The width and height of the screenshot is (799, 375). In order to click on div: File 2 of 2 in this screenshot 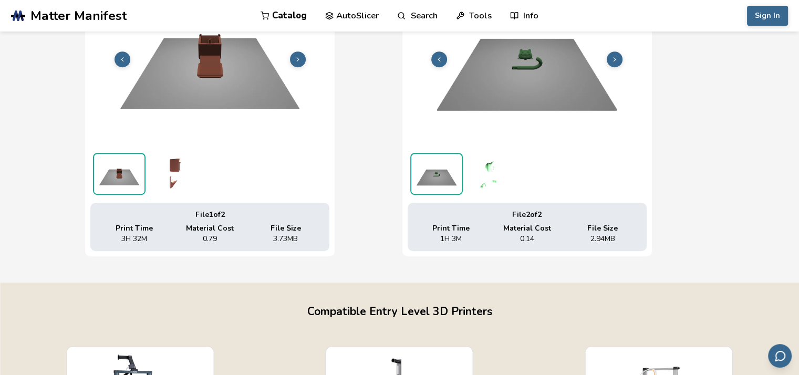, I will do `click(527, 215)`.